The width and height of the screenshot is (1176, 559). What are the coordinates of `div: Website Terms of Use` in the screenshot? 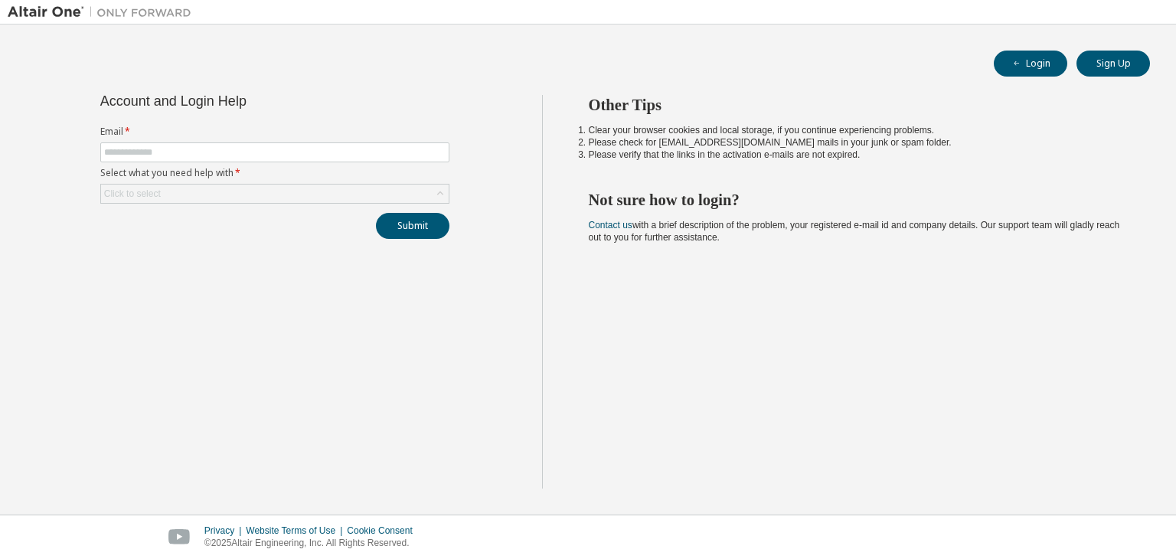 It's located at (296, 531).